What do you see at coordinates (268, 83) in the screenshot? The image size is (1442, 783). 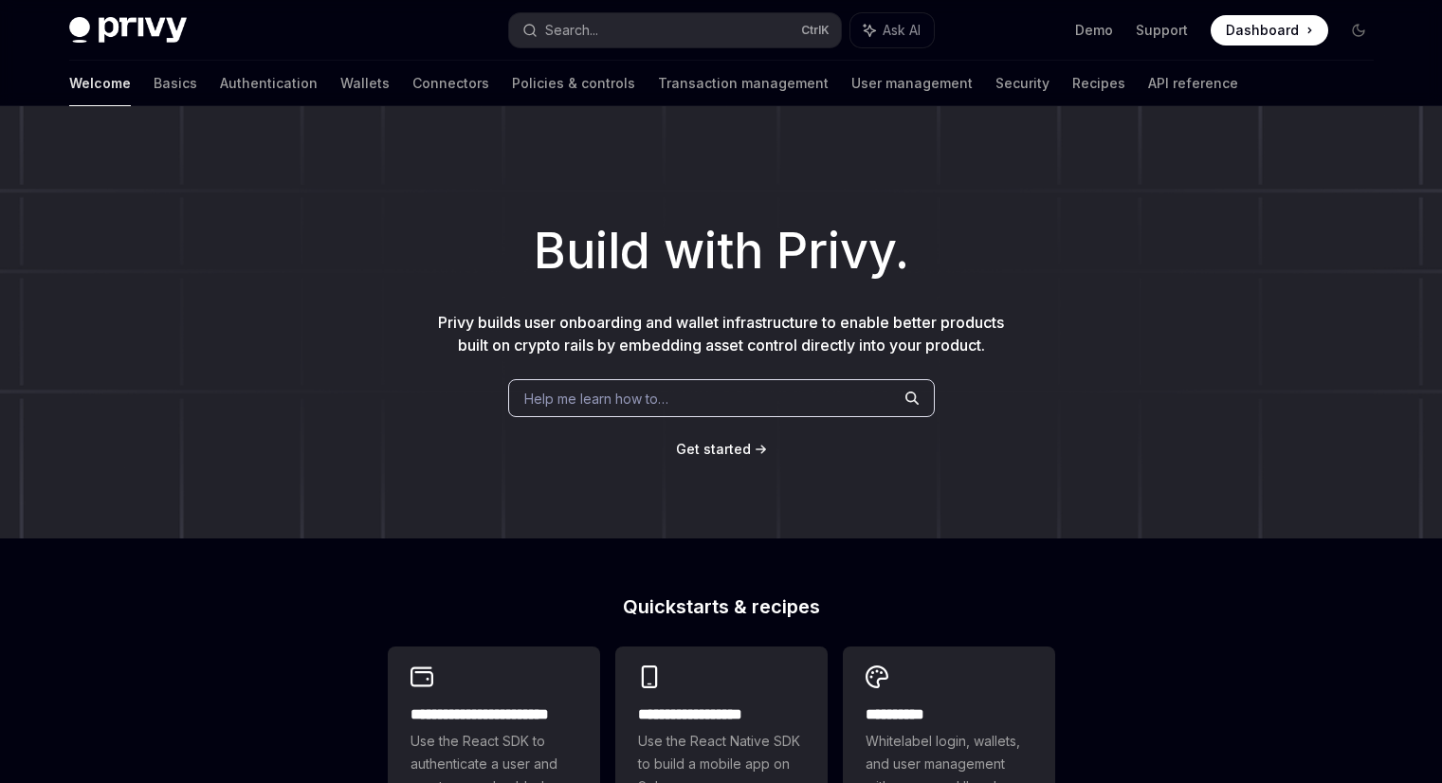 I see `a: Authentication` at bounding box center [268, 83].